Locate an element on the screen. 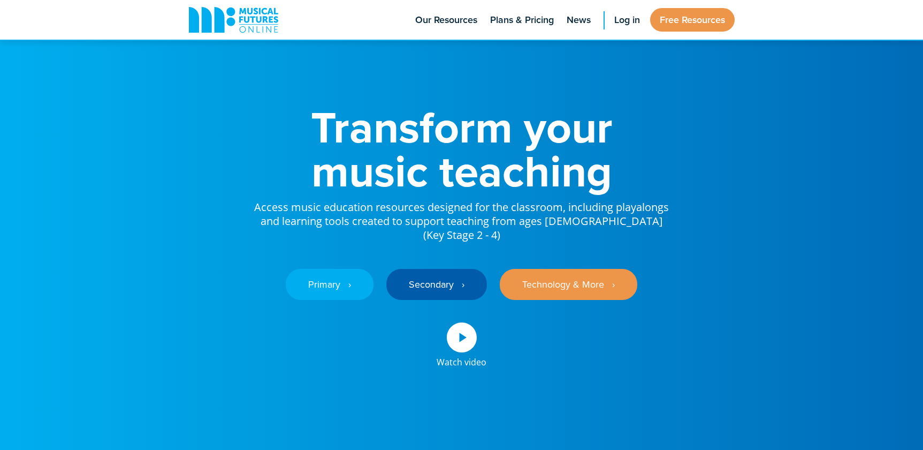  div: Watch video is located at coordinates (461, 359).